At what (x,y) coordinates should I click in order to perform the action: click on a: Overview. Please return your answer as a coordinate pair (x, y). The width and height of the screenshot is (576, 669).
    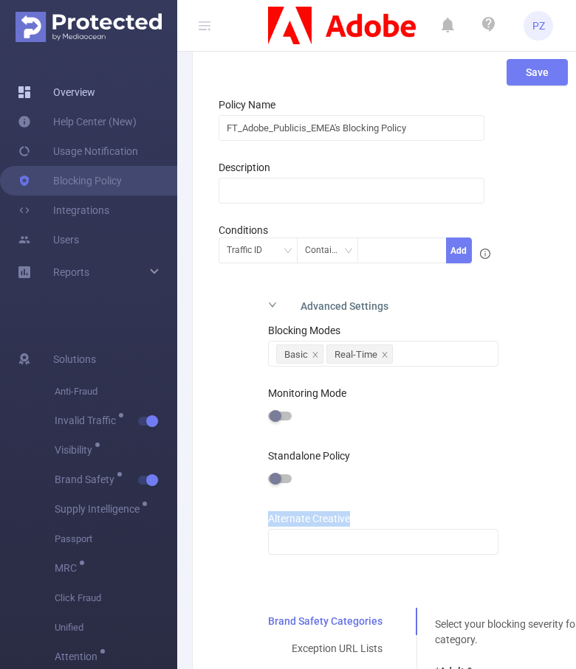
    Looking at the image, I should click on (56, 92).